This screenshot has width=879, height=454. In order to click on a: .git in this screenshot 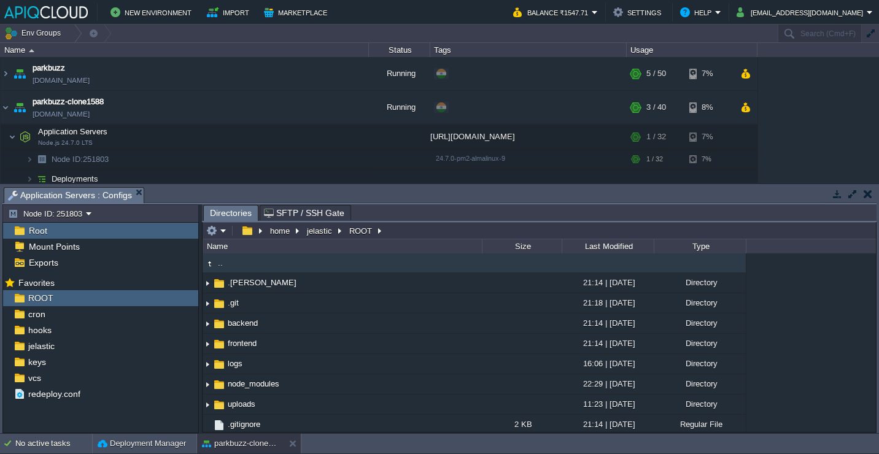, I will do `click(233, 303)`.